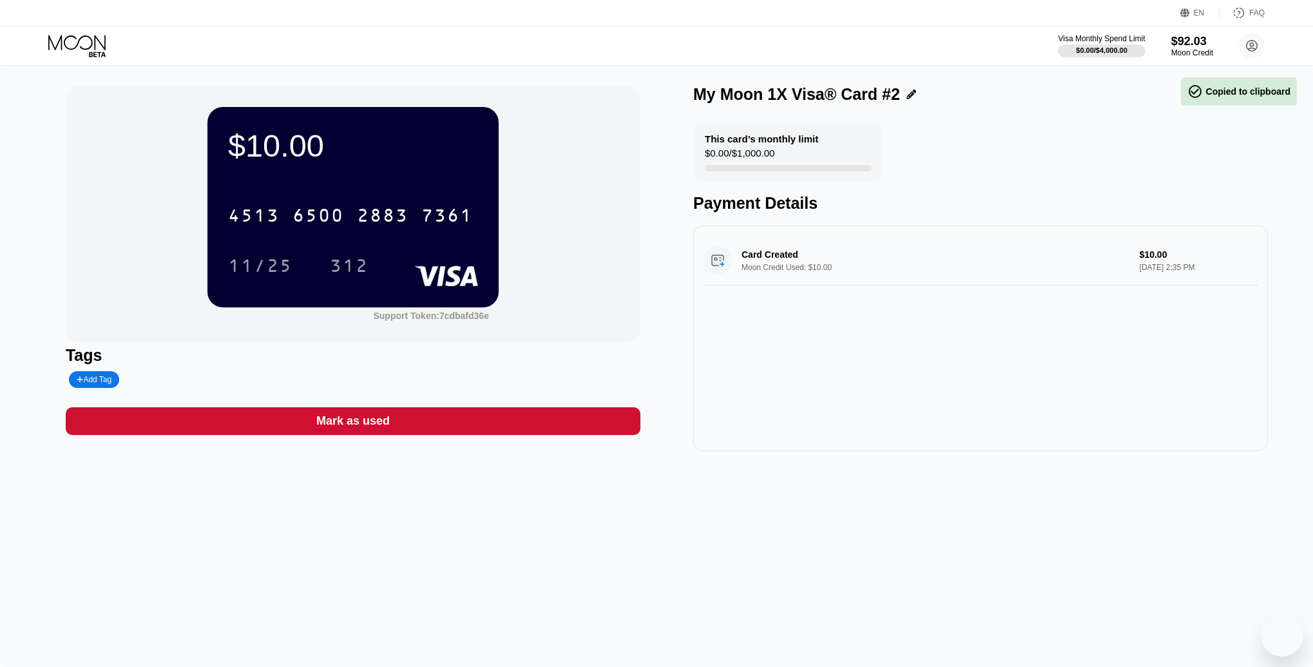 The image size is (1313, 667). What do you see at coordinates (1101, 46) in the screenshot?
I see `div: Visa Monthly Spend Limit$0.00/$4,000.00` at bounding box center [1101, 46].